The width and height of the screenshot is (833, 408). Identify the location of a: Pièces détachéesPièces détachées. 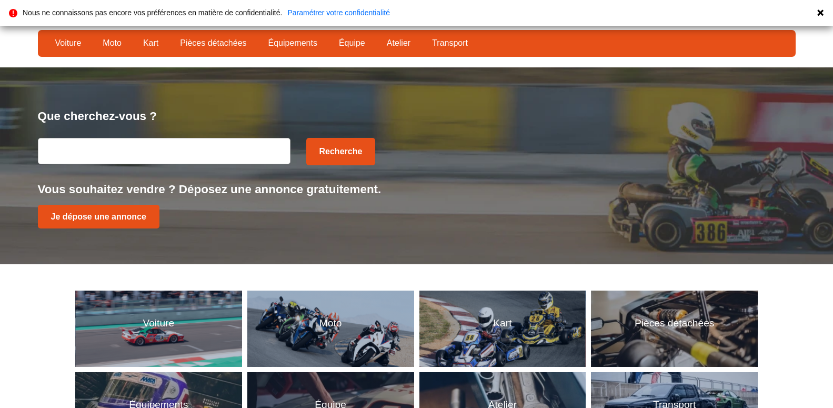
(674, 329).